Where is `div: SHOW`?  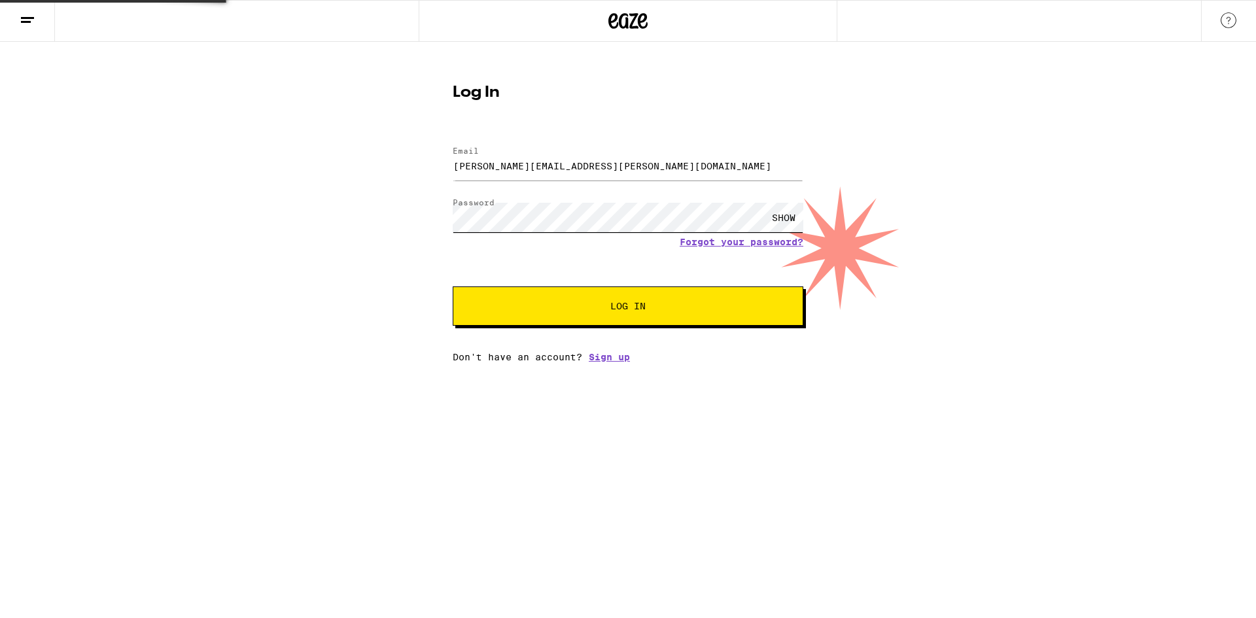
div: SHOW is located at coordinates (783, 217).